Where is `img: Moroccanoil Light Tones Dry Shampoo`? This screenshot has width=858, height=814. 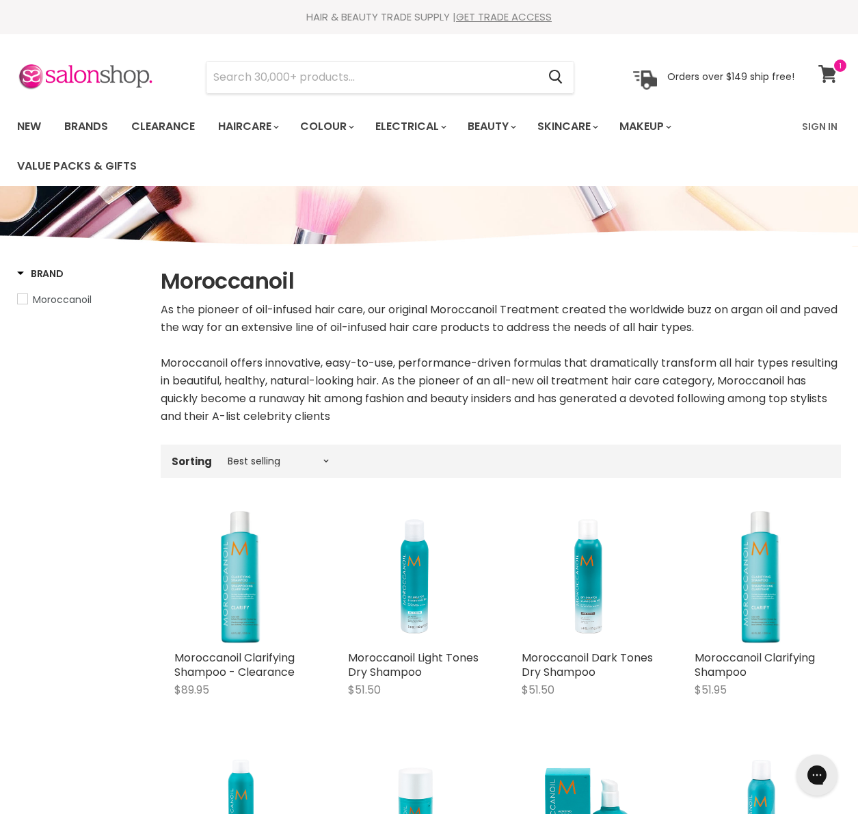
img: Moroccanoil Light Tones Dry Shampoo is located at coordinates (415, 577).